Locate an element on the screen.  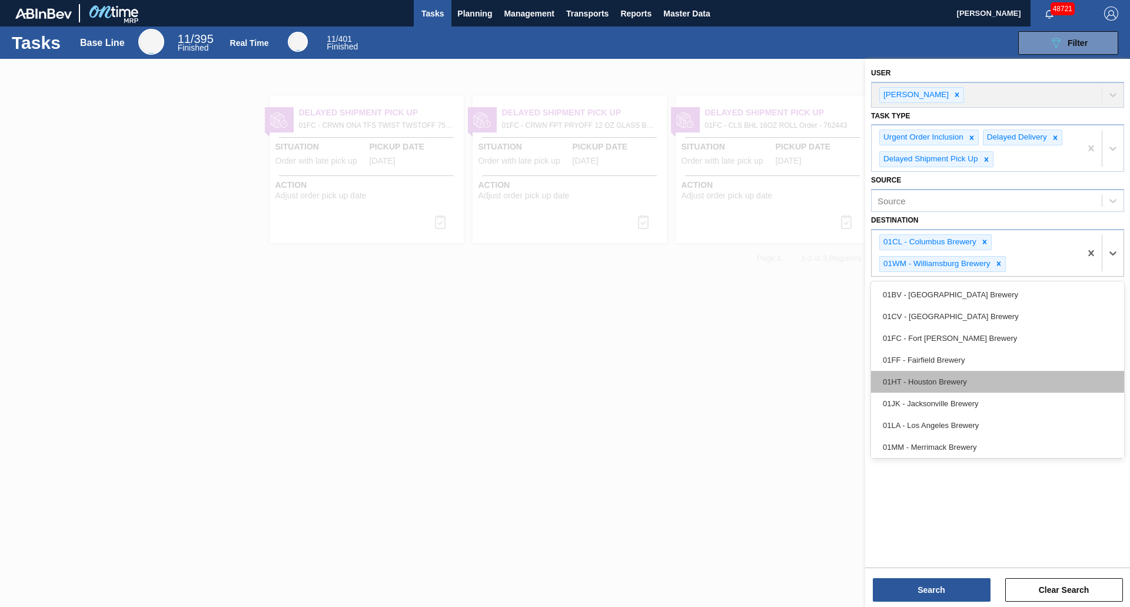
button: Notifications is located at coordinates (1049, 14).